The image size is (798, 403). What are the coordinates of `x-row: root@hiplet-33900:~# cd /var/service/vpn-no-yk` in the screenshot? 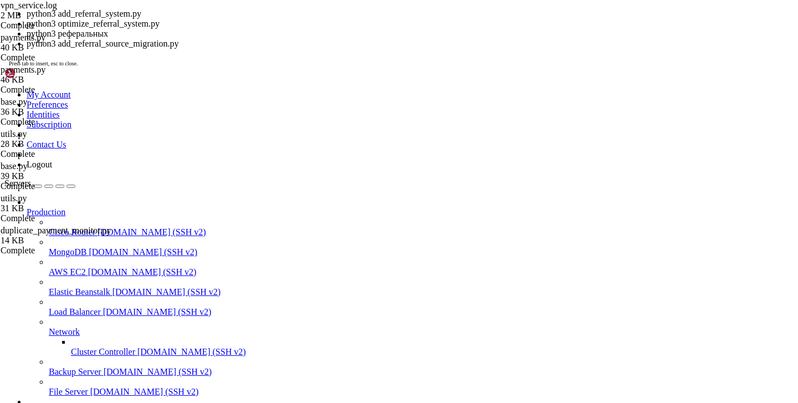 It's located at (329, 175).